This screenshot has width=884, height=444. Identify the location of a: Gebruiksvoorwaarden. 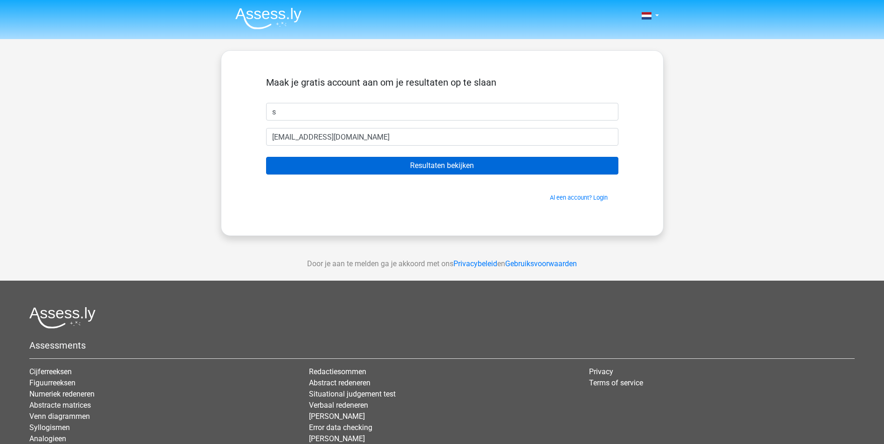
(541, 264).